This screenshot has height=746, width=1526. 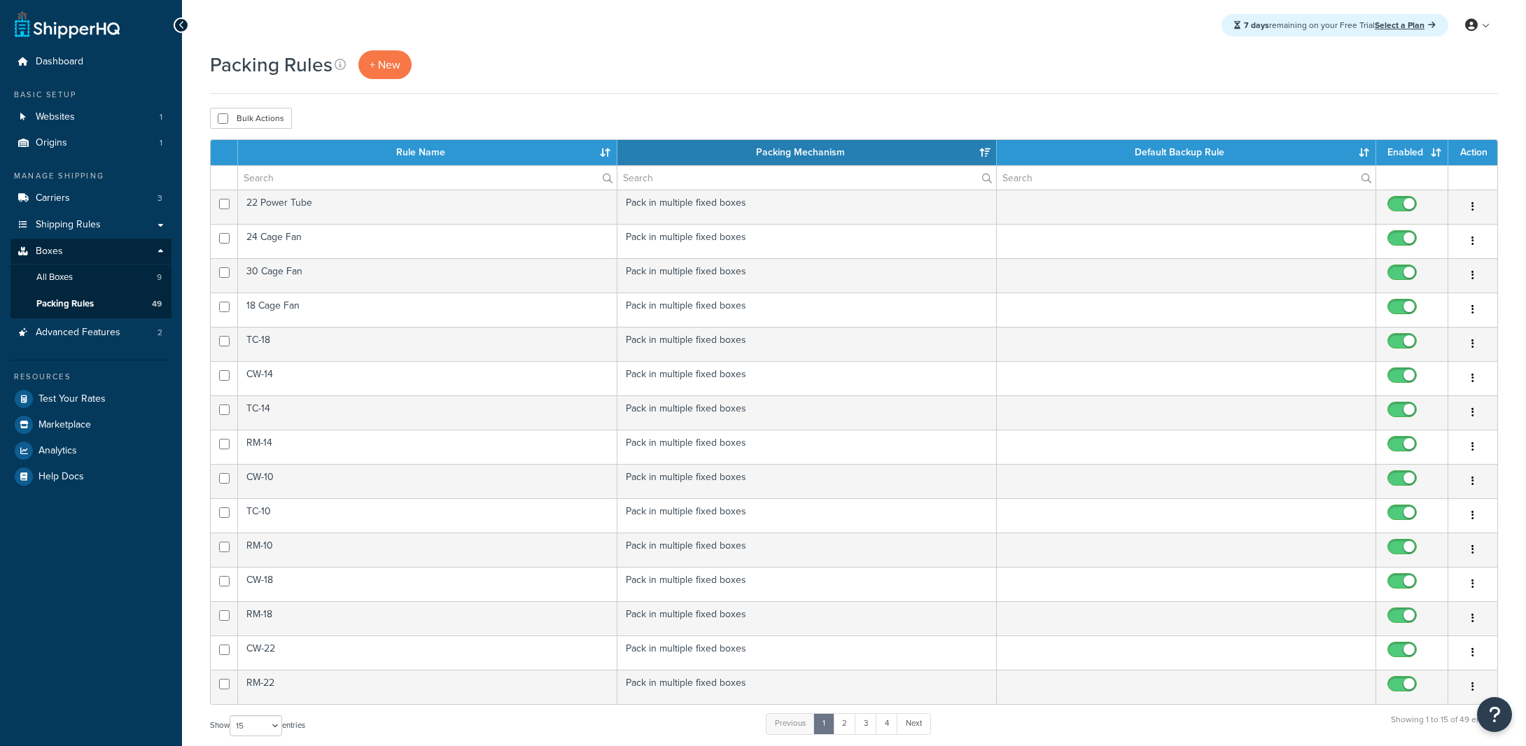 What do you see at coordinates (428, 652) in the screenshot?
I see `td: CW-22` at bounding box center [428, 652].